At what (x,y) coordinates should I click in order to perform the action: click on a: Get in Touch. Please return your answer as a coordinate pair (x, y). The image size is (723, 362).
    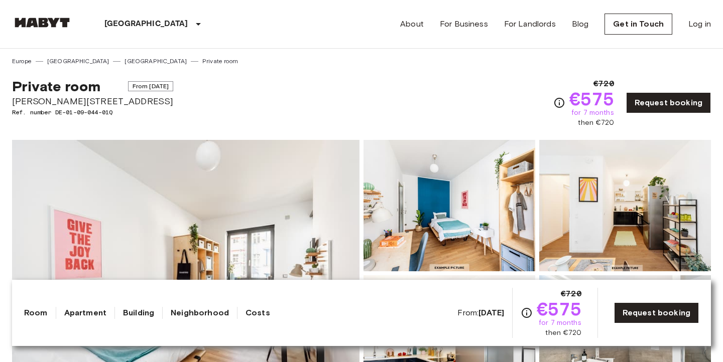
    Looking at the image, I should click on (638, 24).